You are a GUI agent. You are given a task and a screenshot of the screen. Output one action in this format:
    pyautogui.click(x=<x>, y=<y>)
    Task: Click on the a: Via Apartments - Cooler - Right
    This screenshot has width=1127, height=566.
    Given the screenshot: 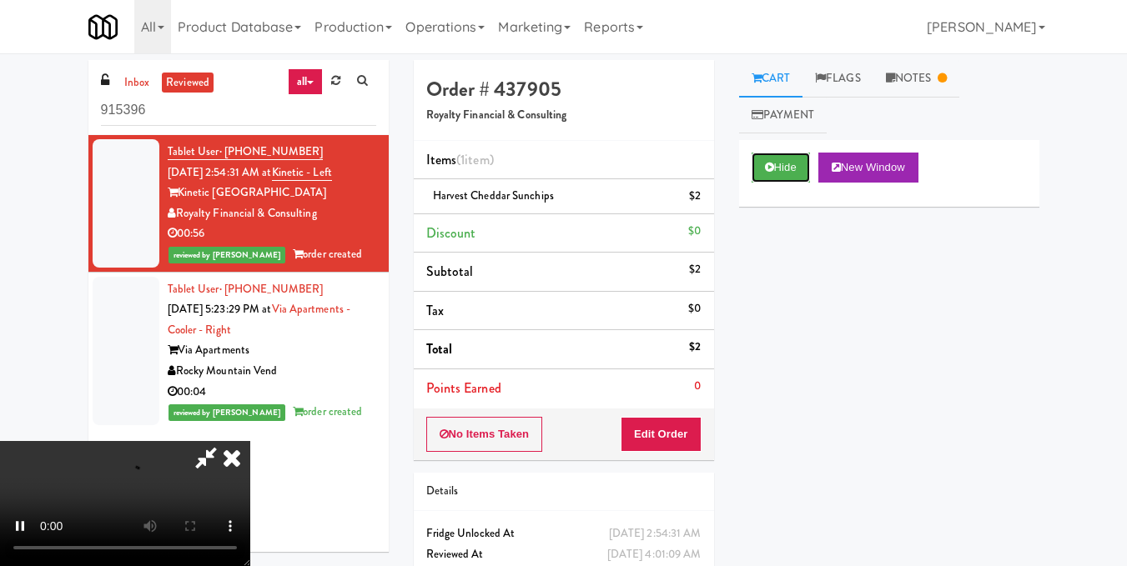 What is the action you would take?
    pyautogui.click(x=259, y=319)
    